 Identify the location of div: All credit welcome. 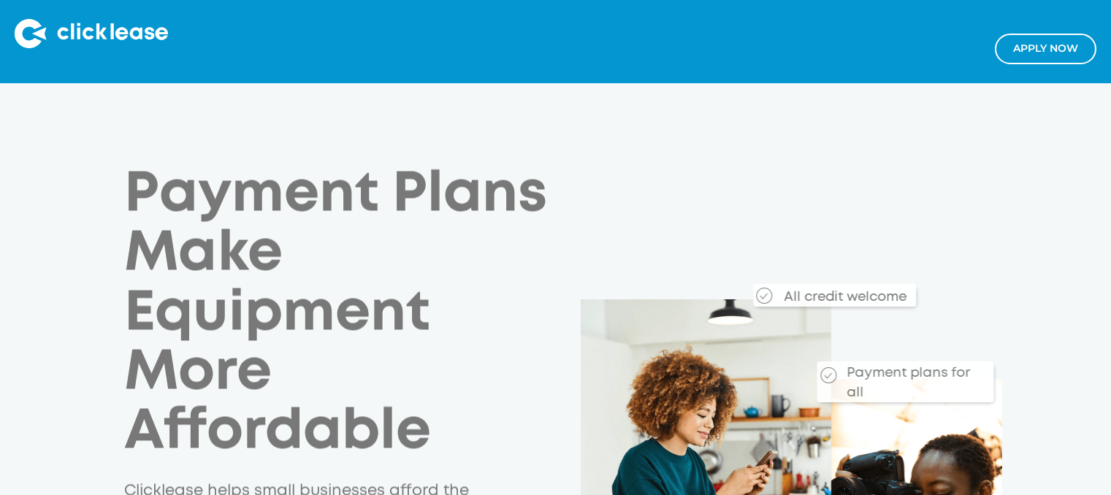
(822, 292).